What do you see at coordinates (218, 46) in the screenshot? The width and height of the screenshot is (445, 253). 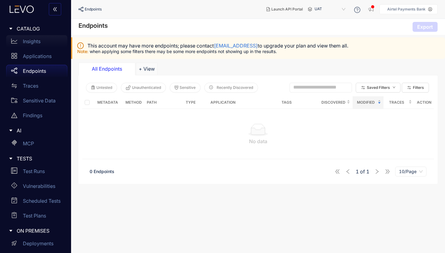 I see `span: This account may have more endpoints; please contact to upgrade your plan and view them all.` at bounding box center [218, 46].